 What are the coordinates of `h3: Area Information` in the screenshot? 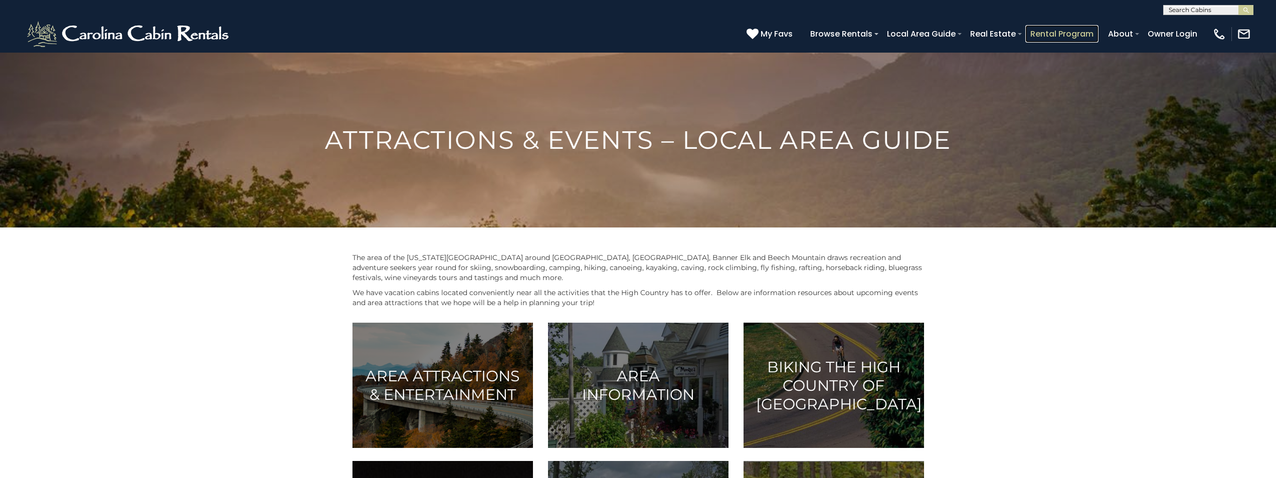 It's located at (638, 385).